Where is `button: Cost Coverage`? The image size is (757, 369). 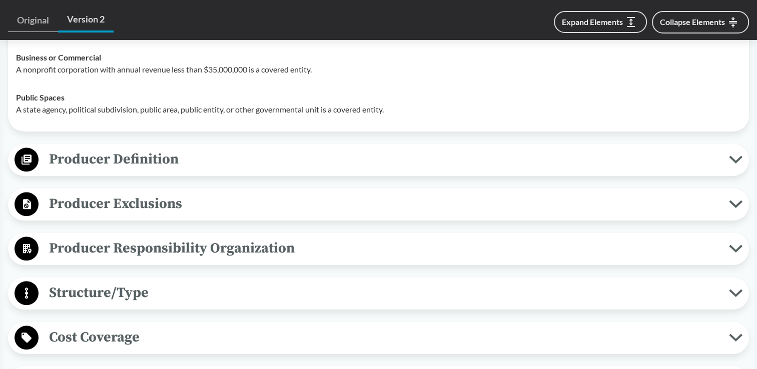 button: Cost Coverage is located at coordinates (378, 338).